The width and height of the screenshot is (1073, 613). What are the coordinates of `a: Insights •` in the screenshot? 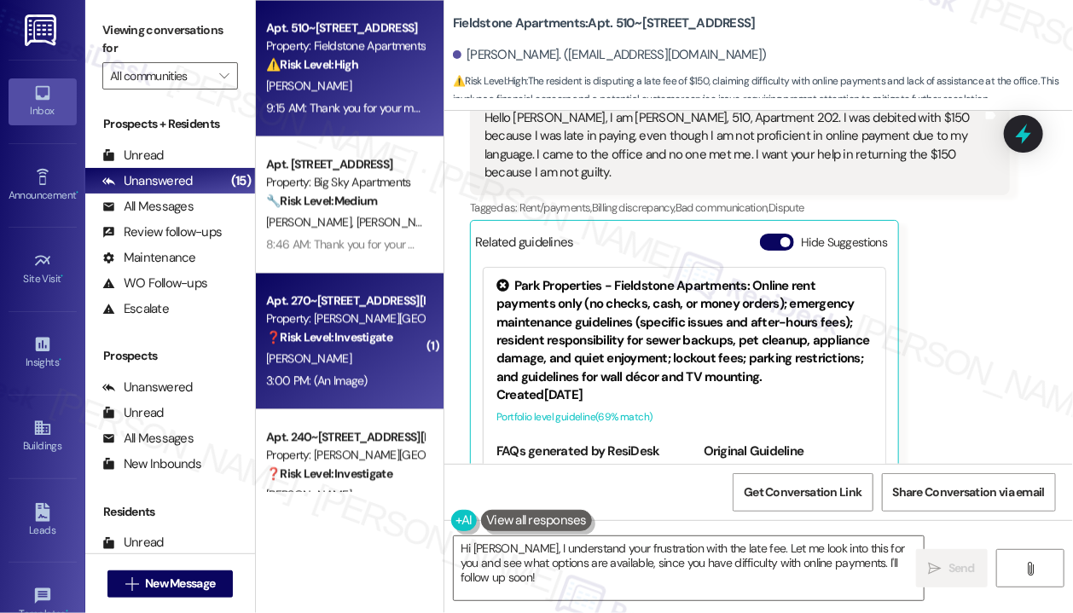 It's located at (43, 353).